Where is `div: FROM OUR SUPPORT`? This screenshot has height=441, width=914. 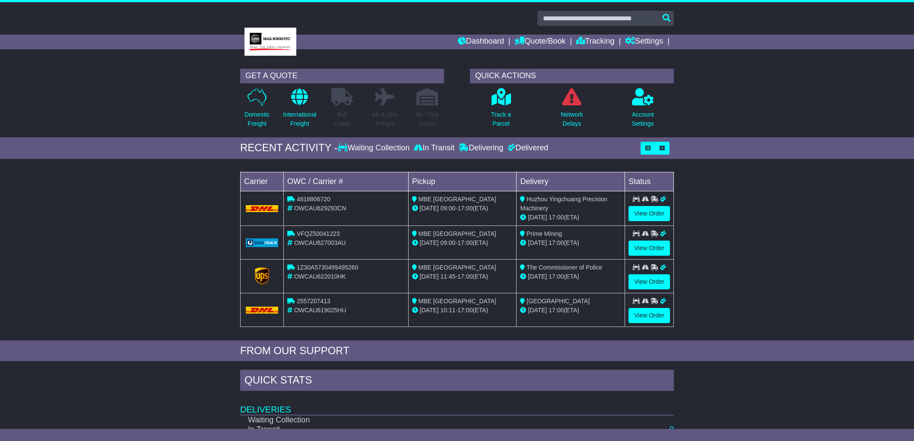
div: FROM OUR SUPPORT is located at coordinates (457, 351).